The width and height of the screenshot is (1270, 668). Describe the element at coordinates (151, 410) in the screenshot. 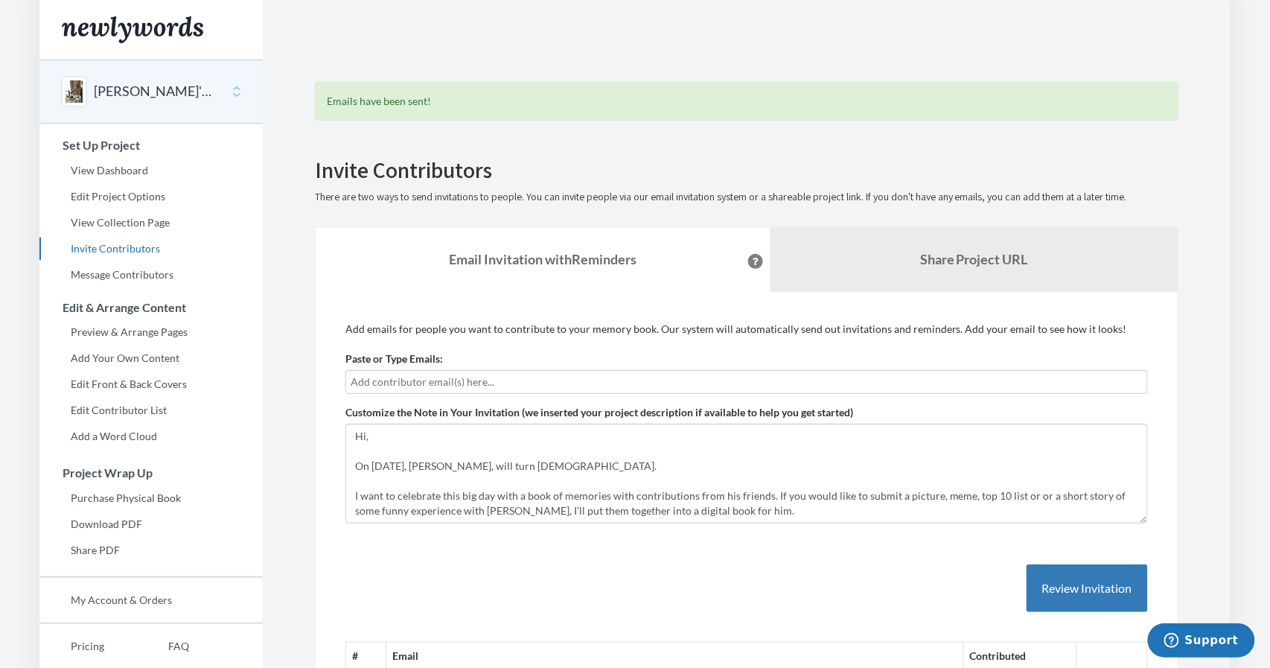

I see `a: Edit Contributor List` at that location.